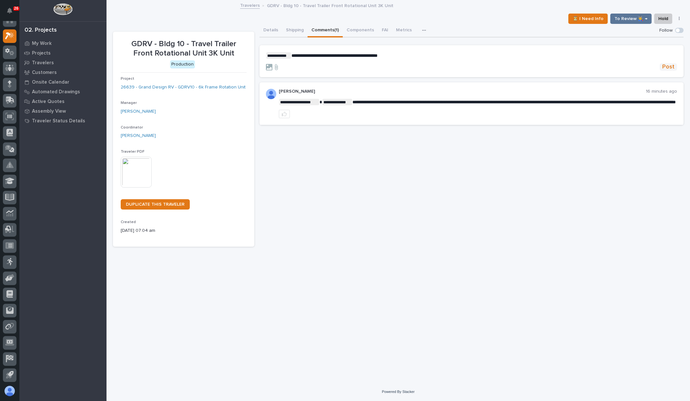 This screenshot has width=690, height=401. I want to click on button: like this post, so click(284, 114).